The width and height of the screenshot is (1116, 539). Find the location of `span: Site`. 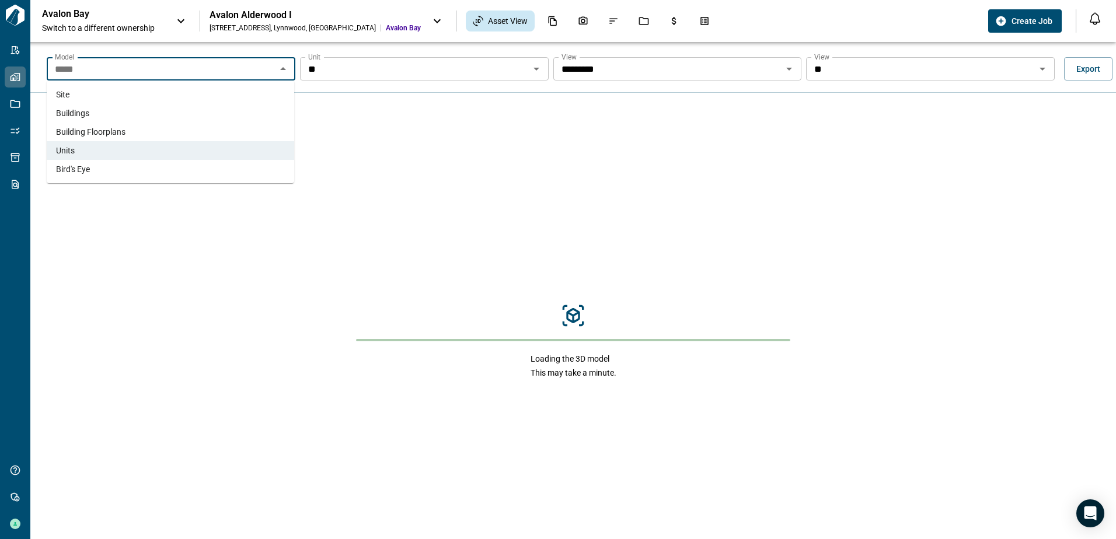

span: Site is located at coordinates (62, 95).